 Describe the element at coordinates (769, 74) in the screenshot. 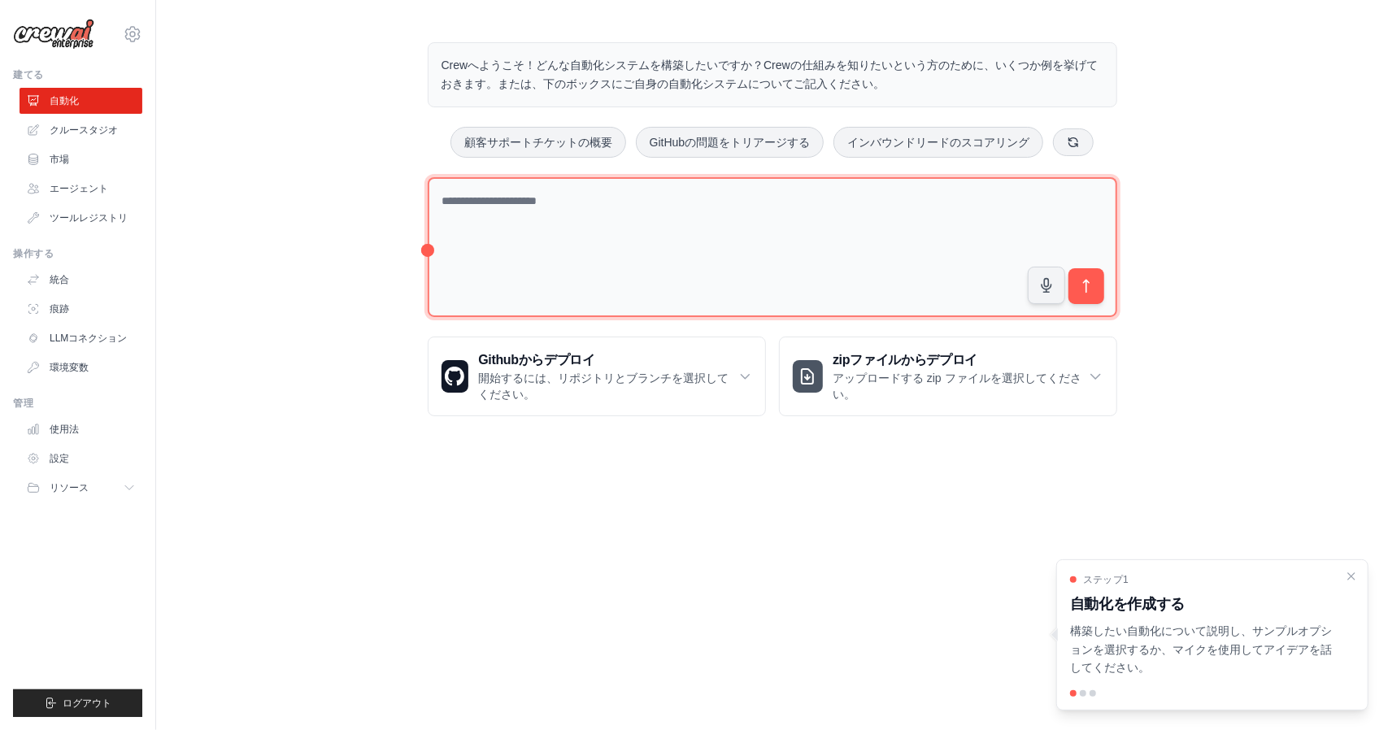

I see `font: Crewへようこそ！どんな自動化システムを構築したいですか？Crewの仕組みを知りたいという方のために、いくつか例を挙げておきます。または、下のボックスにご自身の自動化システムについてご記入ください。` at that location.